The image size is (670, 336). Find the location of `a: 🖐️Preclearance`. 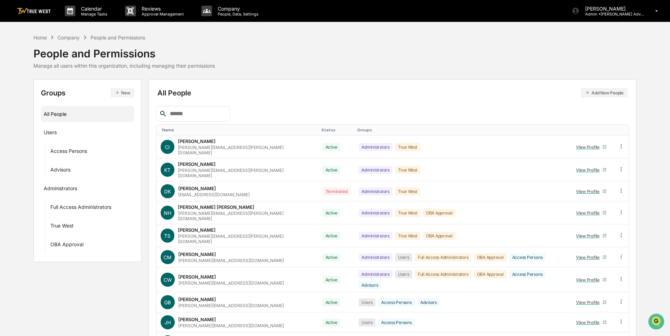

a: 🖐️Preclearance is located at coordinates (26, 92).